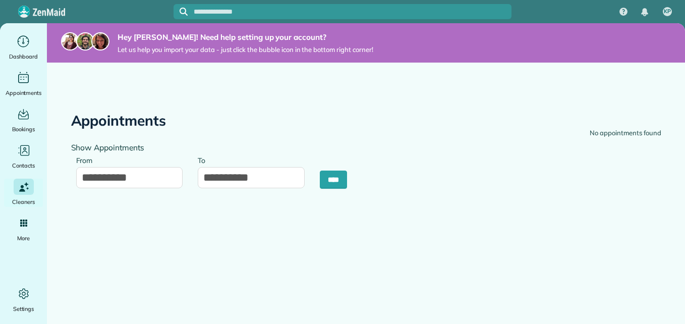  What do you see at coordinates (23, 165) in the screenshot?
I see `span: Contacts` at bounding box center [23, 165].